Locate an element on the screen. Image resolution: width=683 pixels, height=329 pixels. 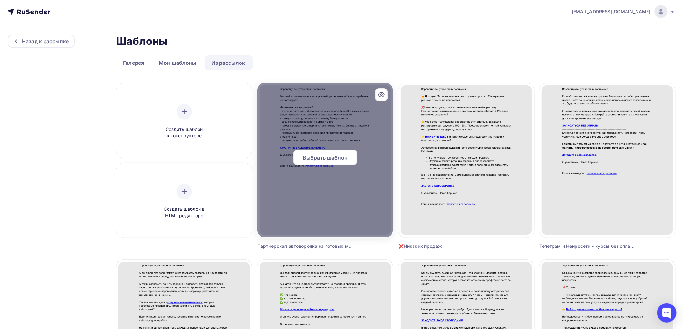
div: Телеграм и Нейросети - курсы без оплаты! is located at coordinates (587, 246).